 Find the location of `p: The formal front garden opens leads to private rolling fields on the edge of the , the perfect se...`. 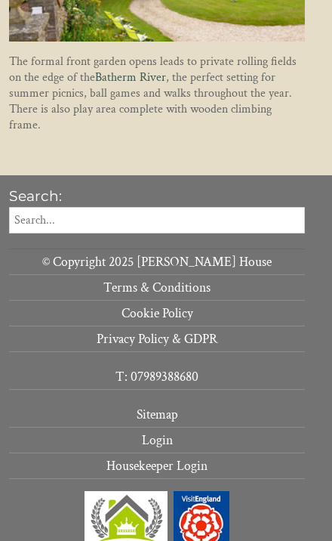

p: The formal front garden opens leads to private rolling fields on the edge of the , the perfect se... is located at coordinates (157, 93).